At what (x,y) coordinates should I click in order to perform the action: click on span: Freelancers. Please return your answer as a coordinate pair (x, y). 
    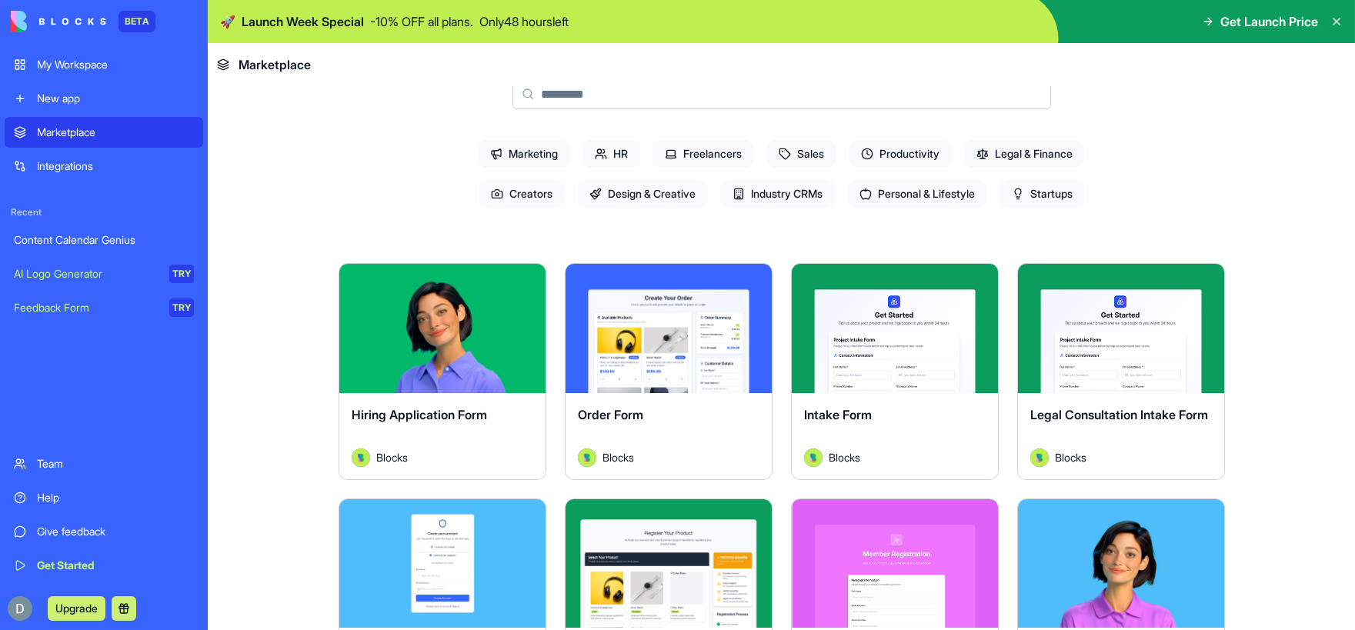
    Looking at the image, I should click on (703, 154).